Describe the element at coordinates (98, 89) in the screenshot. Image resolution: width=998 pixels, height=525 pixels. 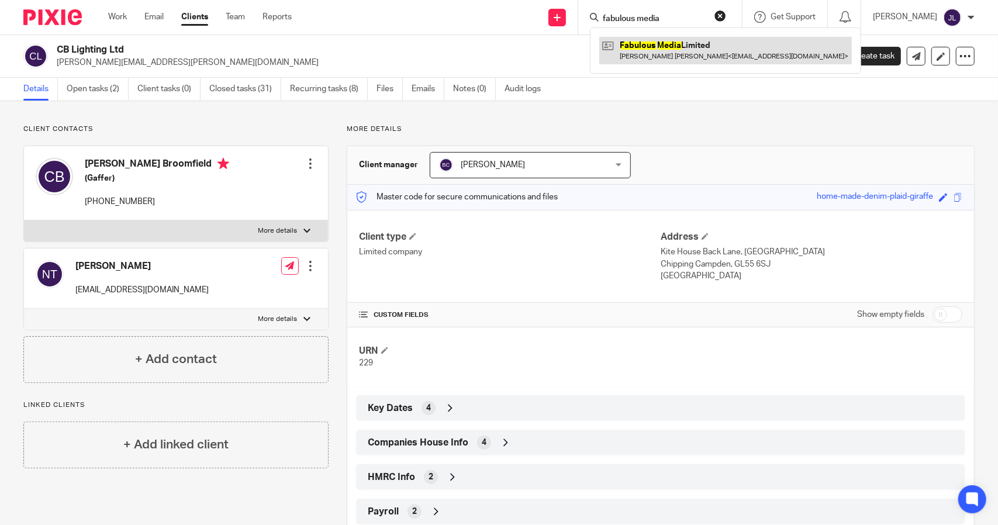
I see `a: Open tasks (2)` at that location.